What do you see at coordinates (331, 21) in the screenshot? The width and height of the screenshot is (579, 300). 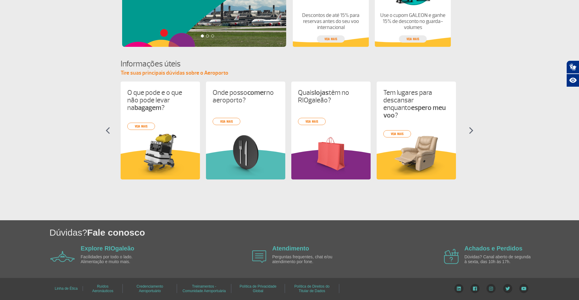 I see `p: Descontos de até 15% para reservas antes do seu voo internacional` at bounding box center [331, 21].